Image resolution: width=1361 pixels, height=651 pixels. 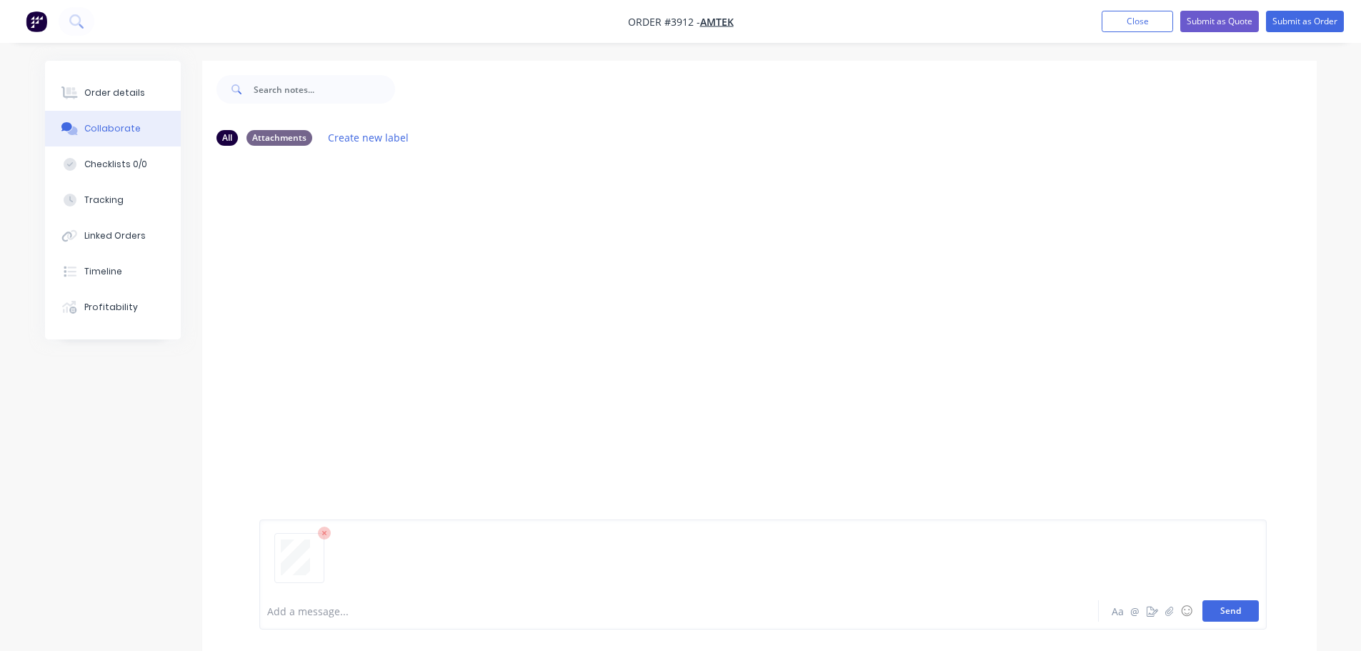 I want to click on button: Profitability, so click(x=113, y=307).